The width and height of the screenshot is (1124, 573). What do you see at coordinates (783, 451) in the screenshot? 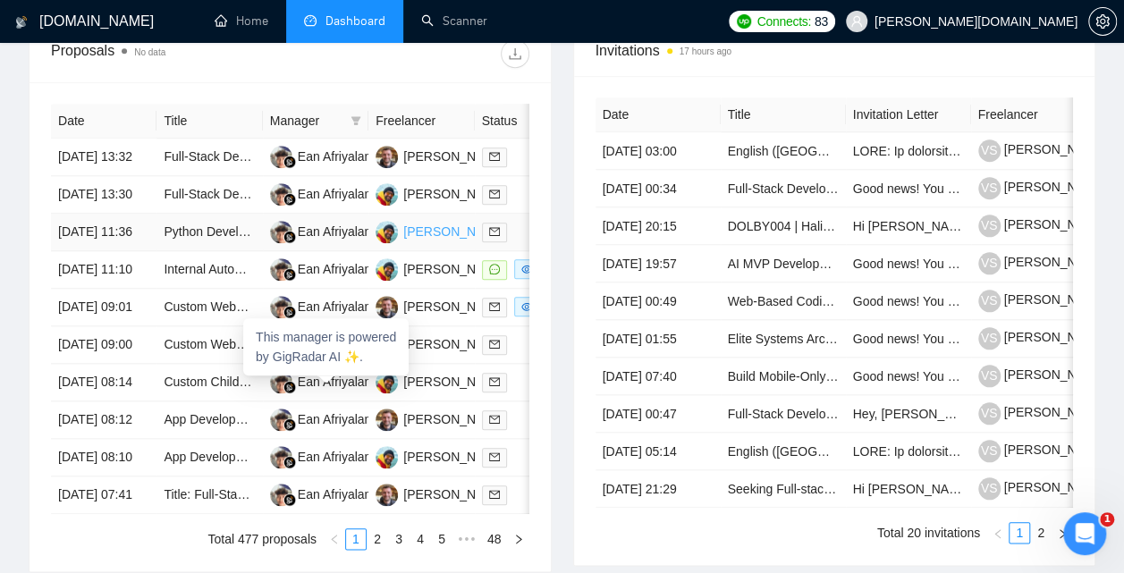
I see `td: English (UK) Voice Actors Needed for Fictional Character Recording` at bounding box center [783, 451].